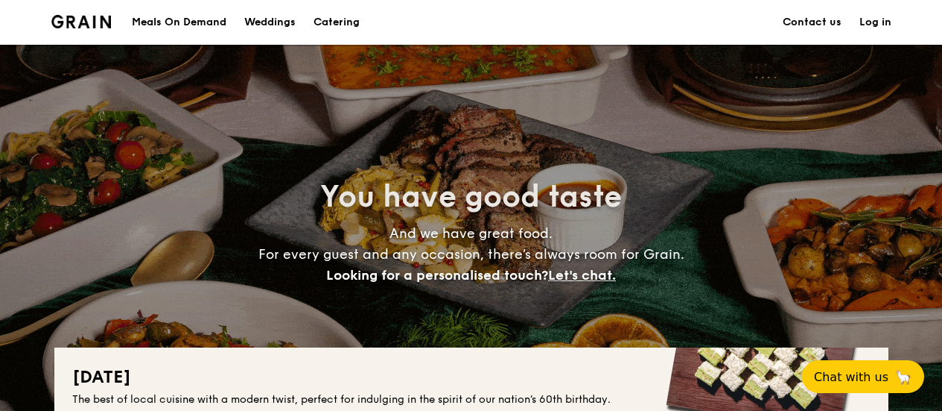  Describe the element at coordinates (472, 254) in the screenshot. I see `span: And we have great food. For every guest and any occasion, there’s always room for Grain.` at that location.